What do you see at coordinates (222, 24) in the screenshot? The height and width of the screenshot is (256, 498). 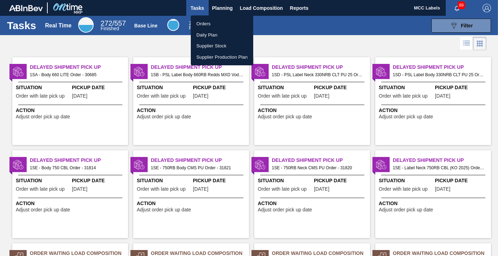 I see `a: Orders` at bounding box center [222, 24].